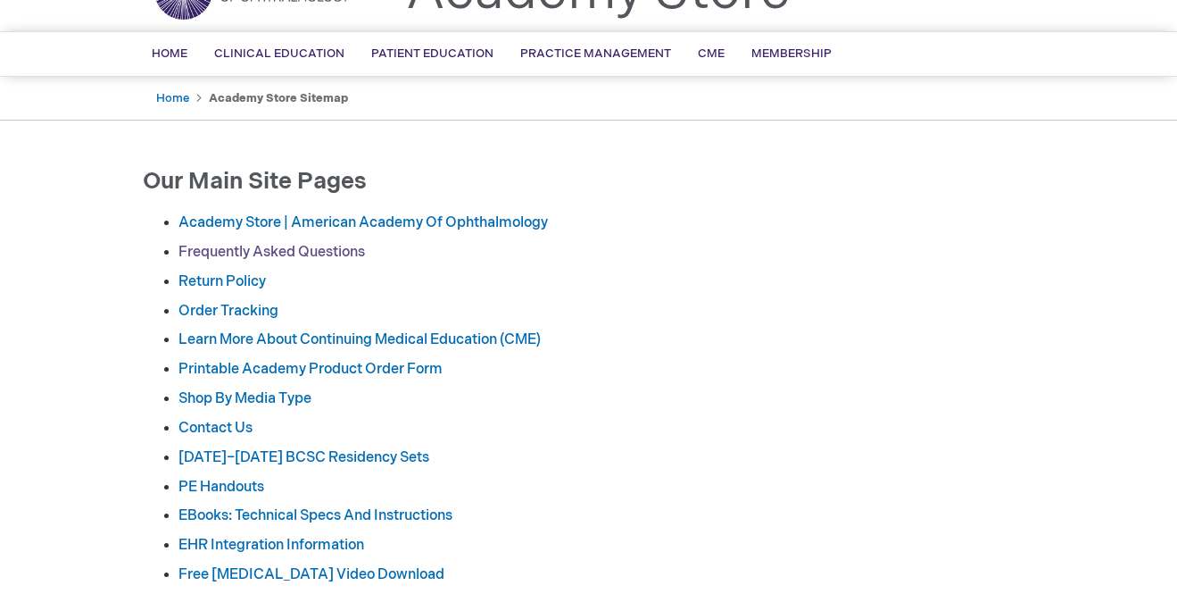 Image resolution: width=1177 pixels, height=594 pixels. I want to click on a: Order Tracking, so click(228, 311).